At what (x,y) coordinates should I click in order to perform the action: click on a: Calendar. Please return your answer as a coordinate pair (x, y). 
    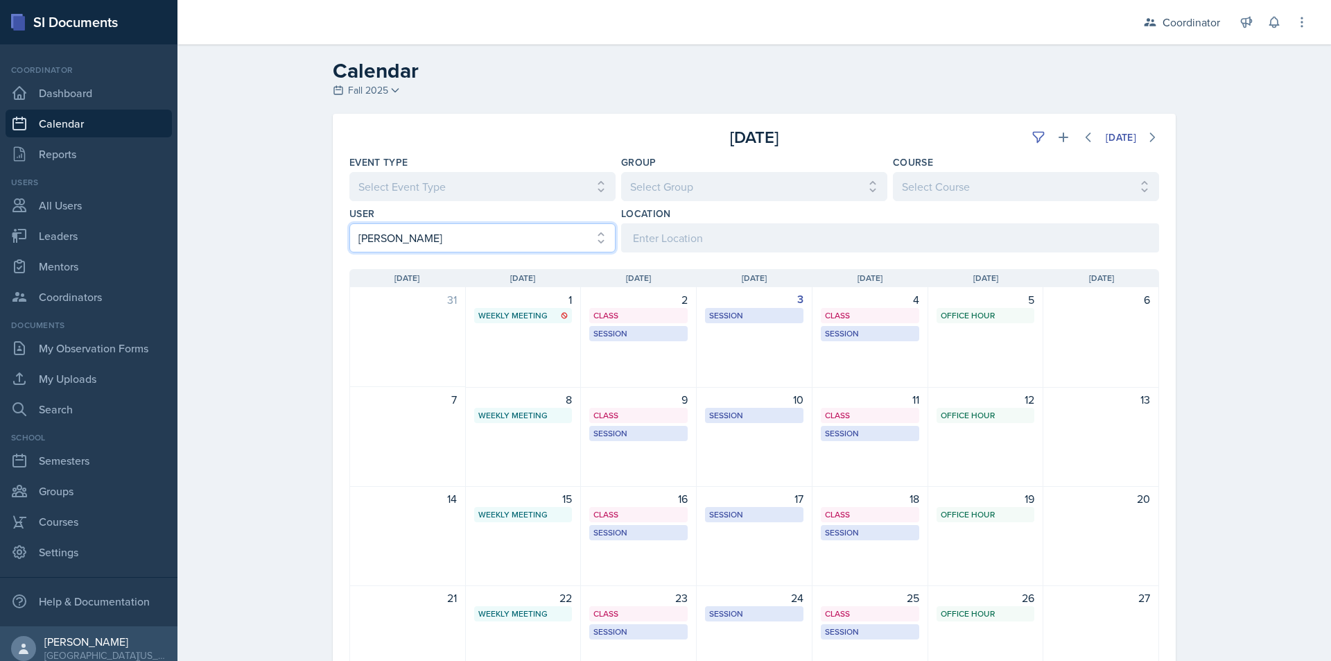
    Looking at the image, I should click on (89, 123).